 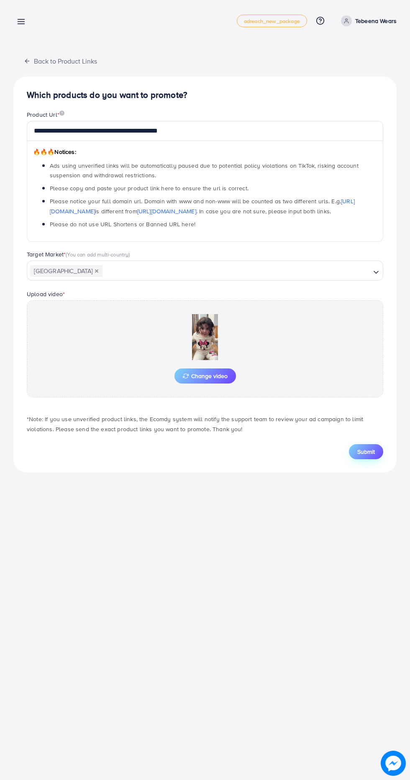 I want to click on span: Notices:, so click(x=54, y=152).